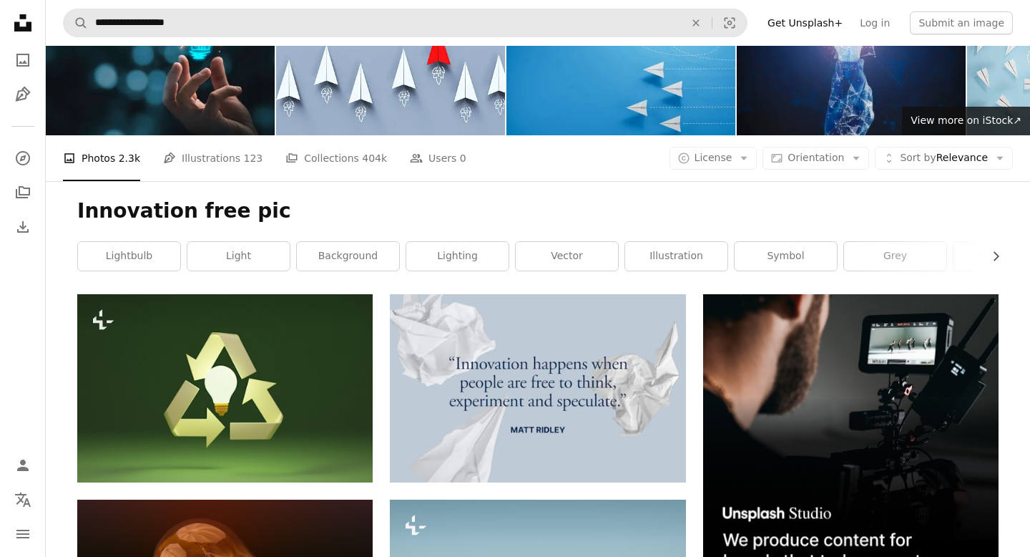 This screenshot has width=1030, height=557. Describe the element at coordinates (991, 256) in the screenshot. I see `button: scroll list to the right` at that location.